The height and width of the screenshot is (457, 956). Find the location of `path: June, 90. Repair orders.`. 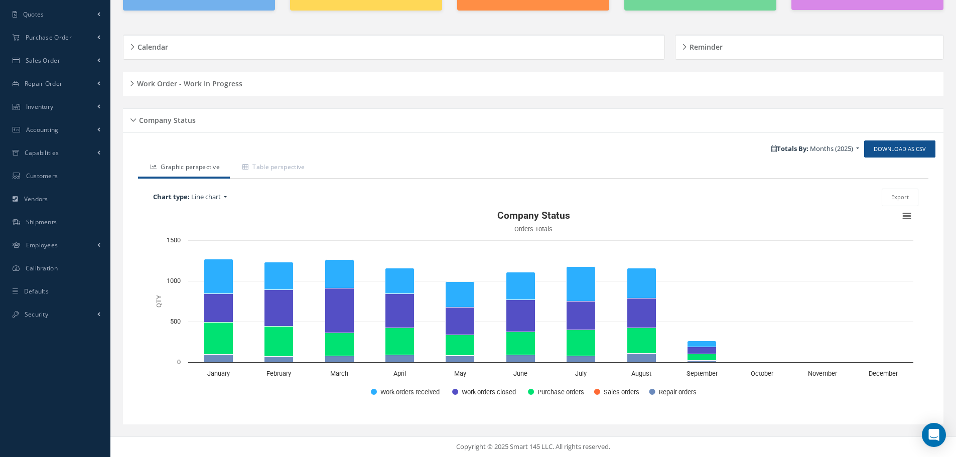

path: June, 90. Repair orders. is located at coordinates (521, 358).